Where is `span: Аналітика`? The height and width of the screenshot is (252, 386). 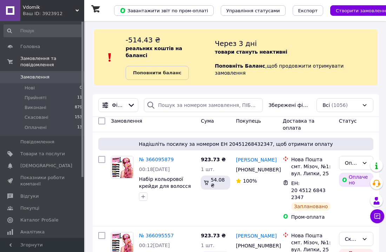
span: Аналітика is located at coordinates (32, 232).